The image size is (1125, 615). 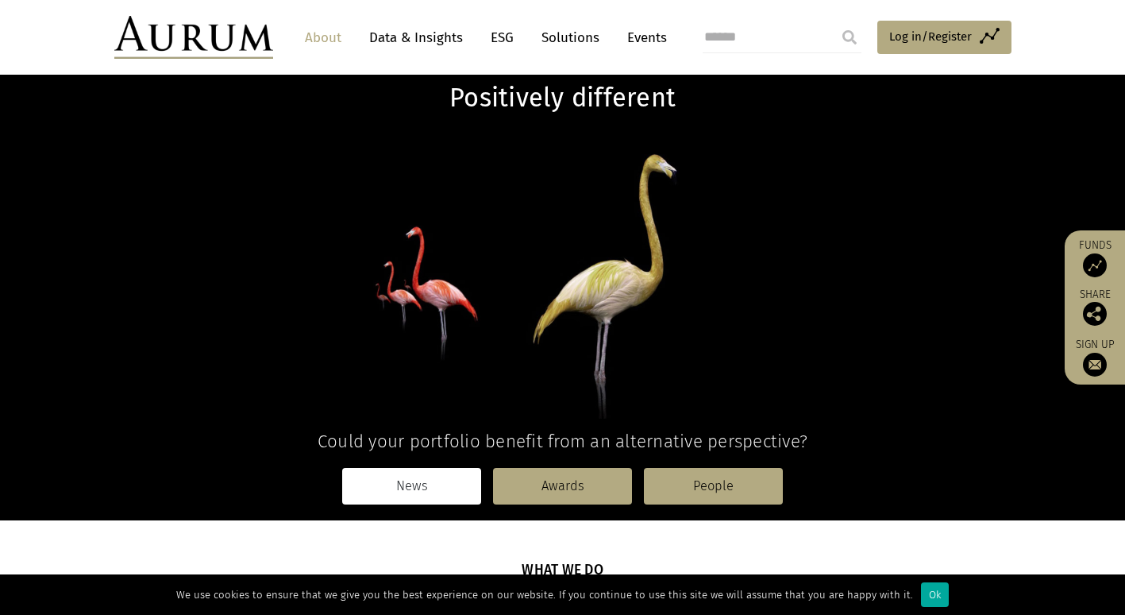 What do you see at coordinates (1095, 314) in the screenshot?
I see `img: Share this post` at bounding box center [1095, 314].